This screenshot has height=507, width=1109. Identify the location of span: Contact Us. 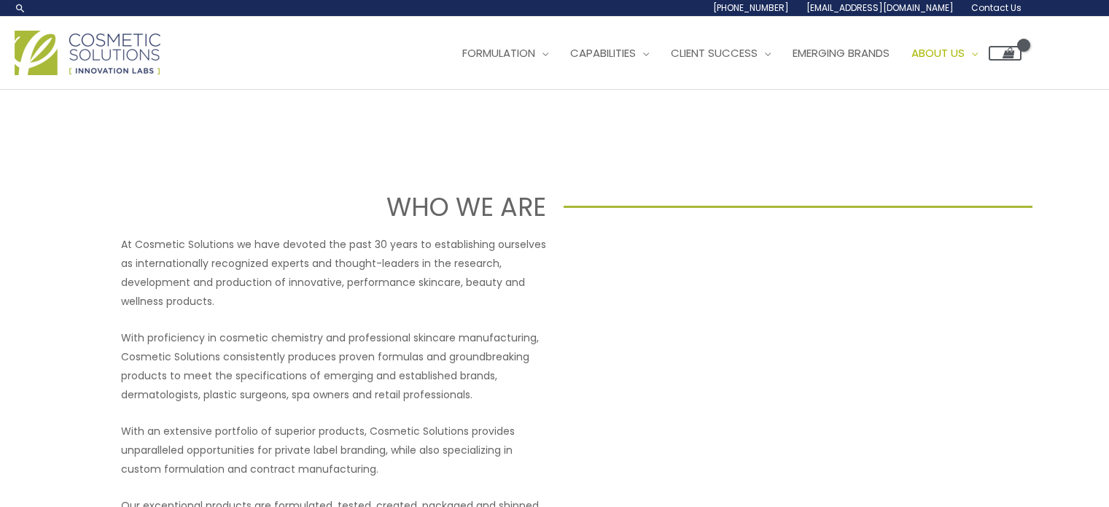
(996, 7).